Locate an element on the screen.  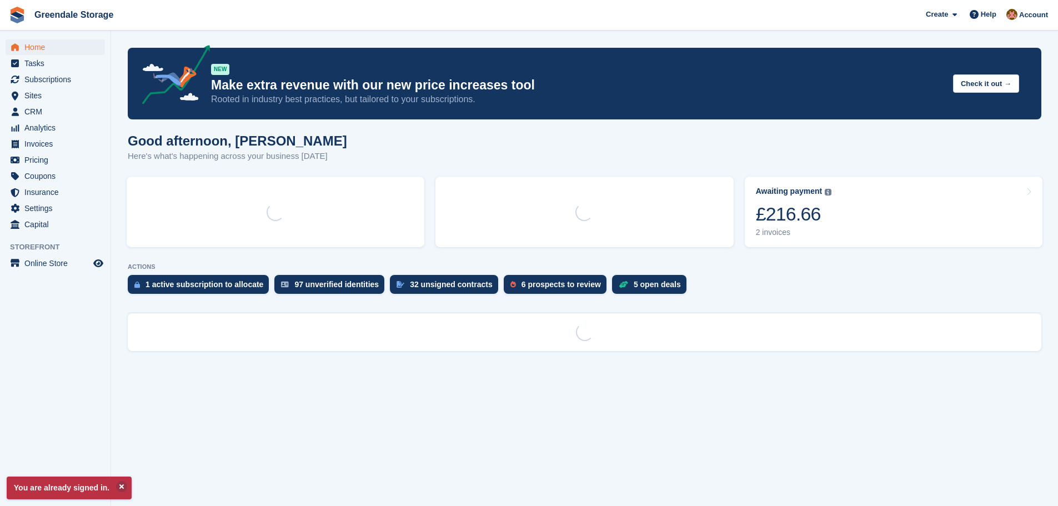
a: 1 active subscription to allocate is located at coordinates (201, 287).